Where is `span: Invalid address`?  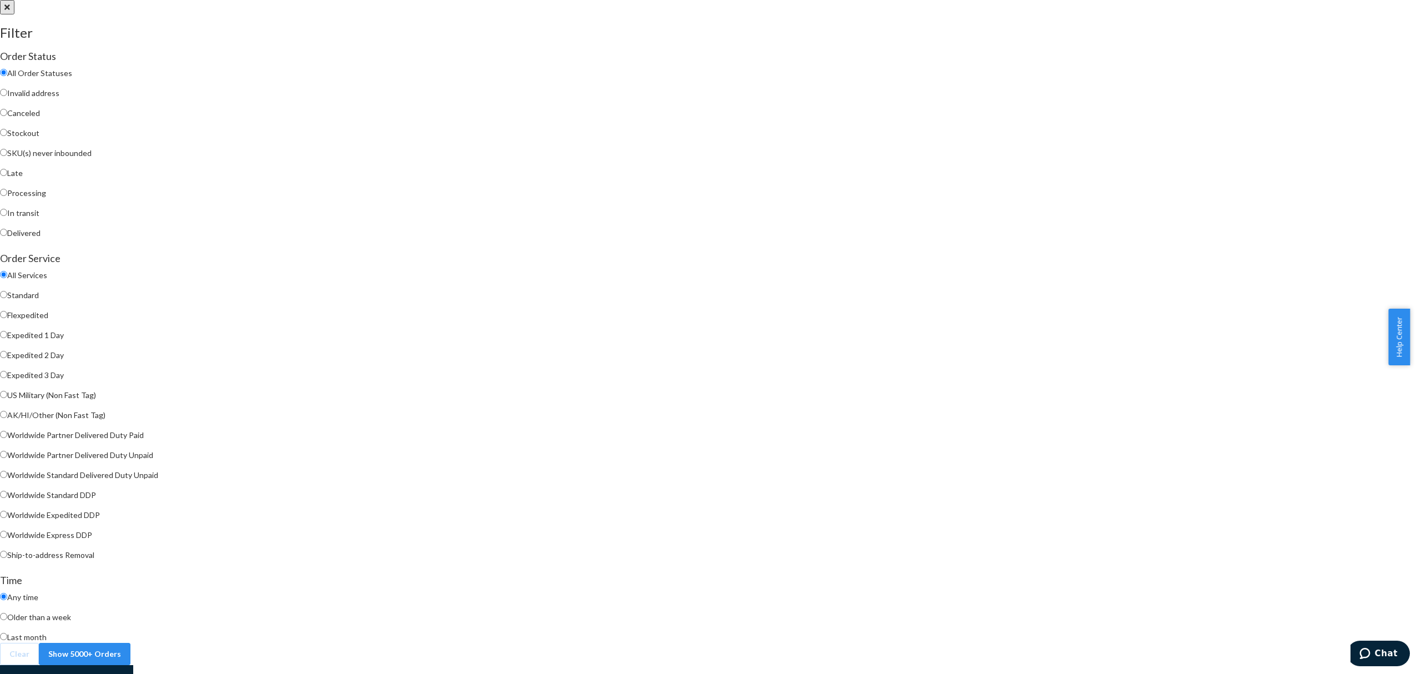
span: Invalid address is located at coordinates (33, 93).